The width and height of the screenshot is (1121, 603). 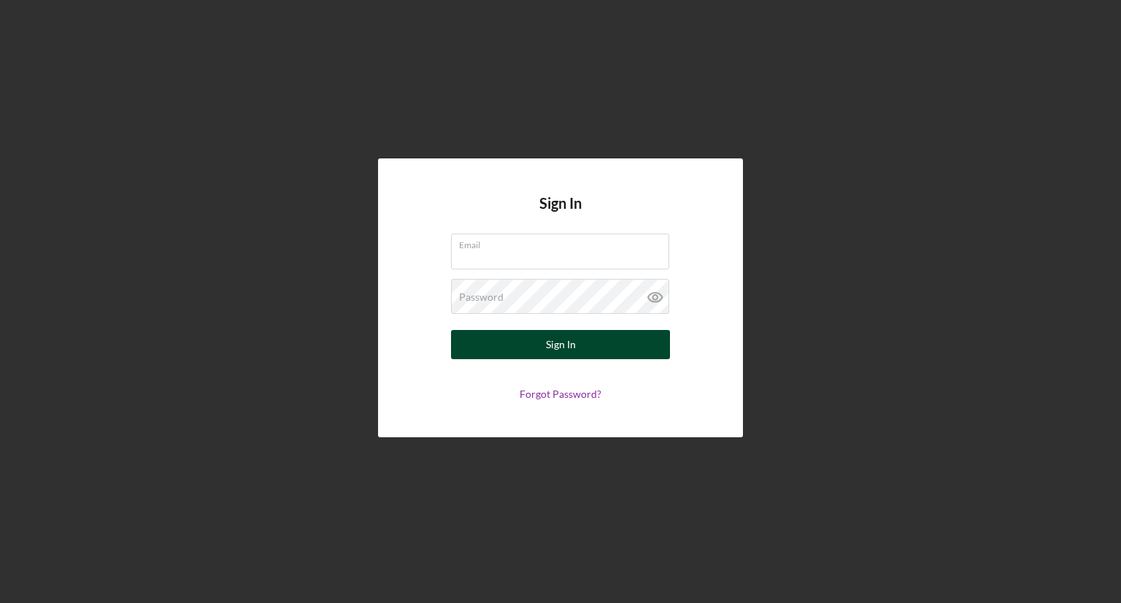 I want to click on label: Email, so click(x=564, y=242).